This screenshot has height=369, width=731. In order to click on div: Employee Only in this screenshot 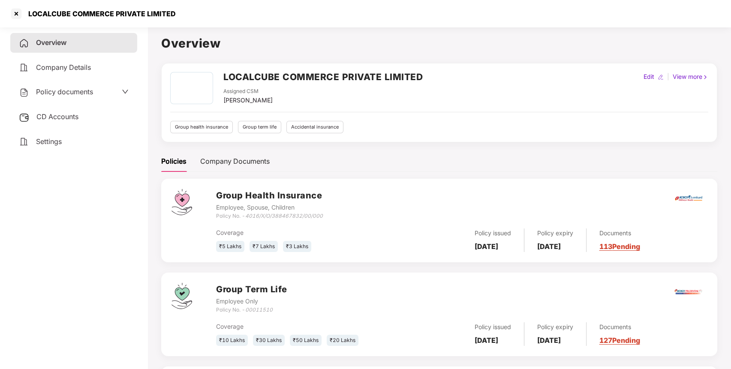, I will do `click(252, 301)`.